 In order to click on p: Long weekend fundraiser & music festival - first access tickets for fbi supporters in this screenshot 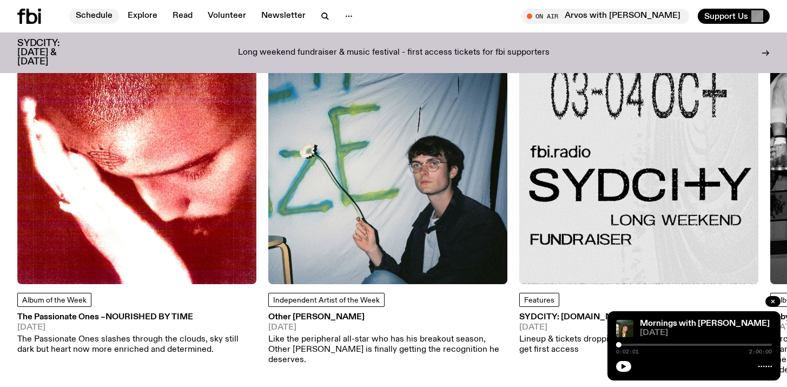, I will do `click(394, 53)`.